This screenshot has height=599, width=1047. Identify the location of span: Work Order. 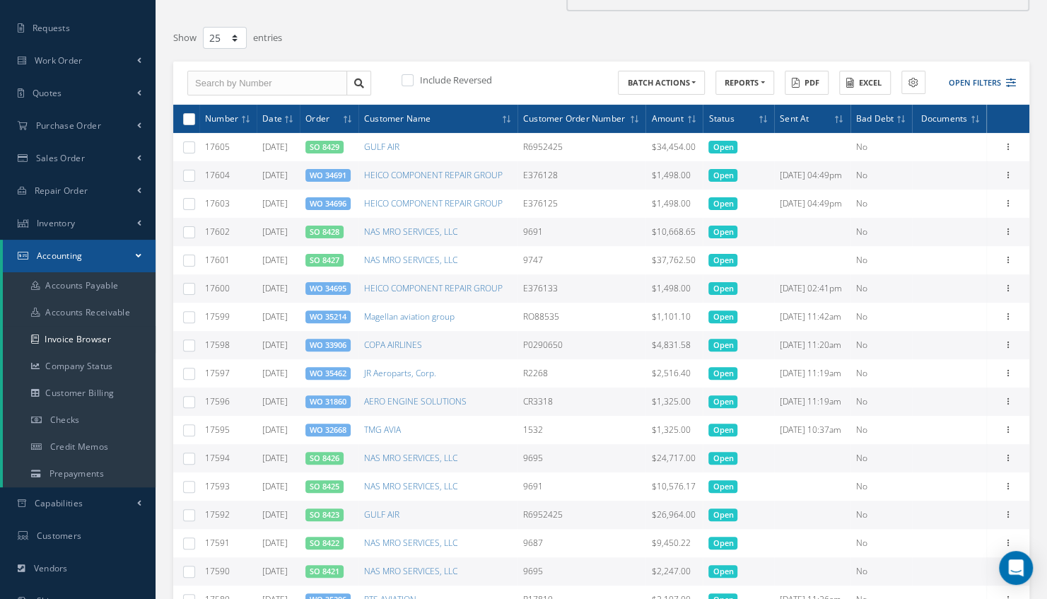
(59, 60).